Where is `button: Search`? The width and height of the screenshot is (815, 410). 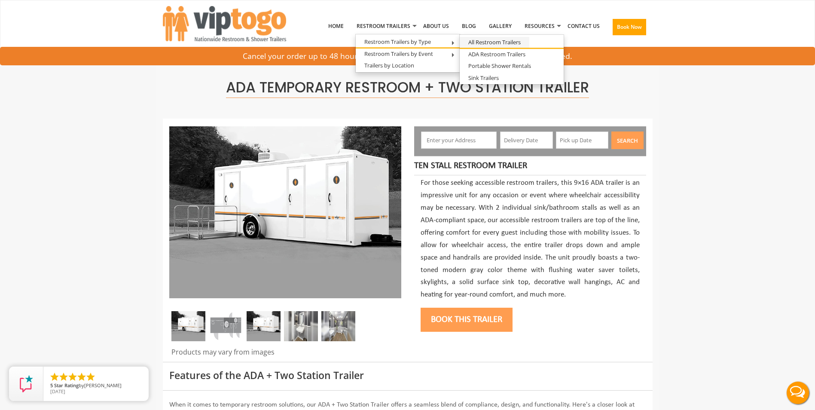
button: Search is located at coordinates (628, 140).